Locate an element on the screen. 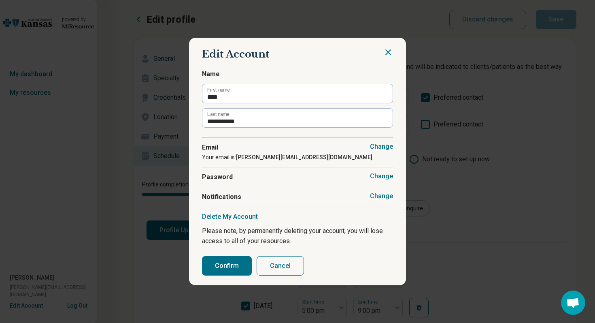 The width and height of the screenshot is (595, 323). button: Delete My Account is located at coordinates (230, 217).